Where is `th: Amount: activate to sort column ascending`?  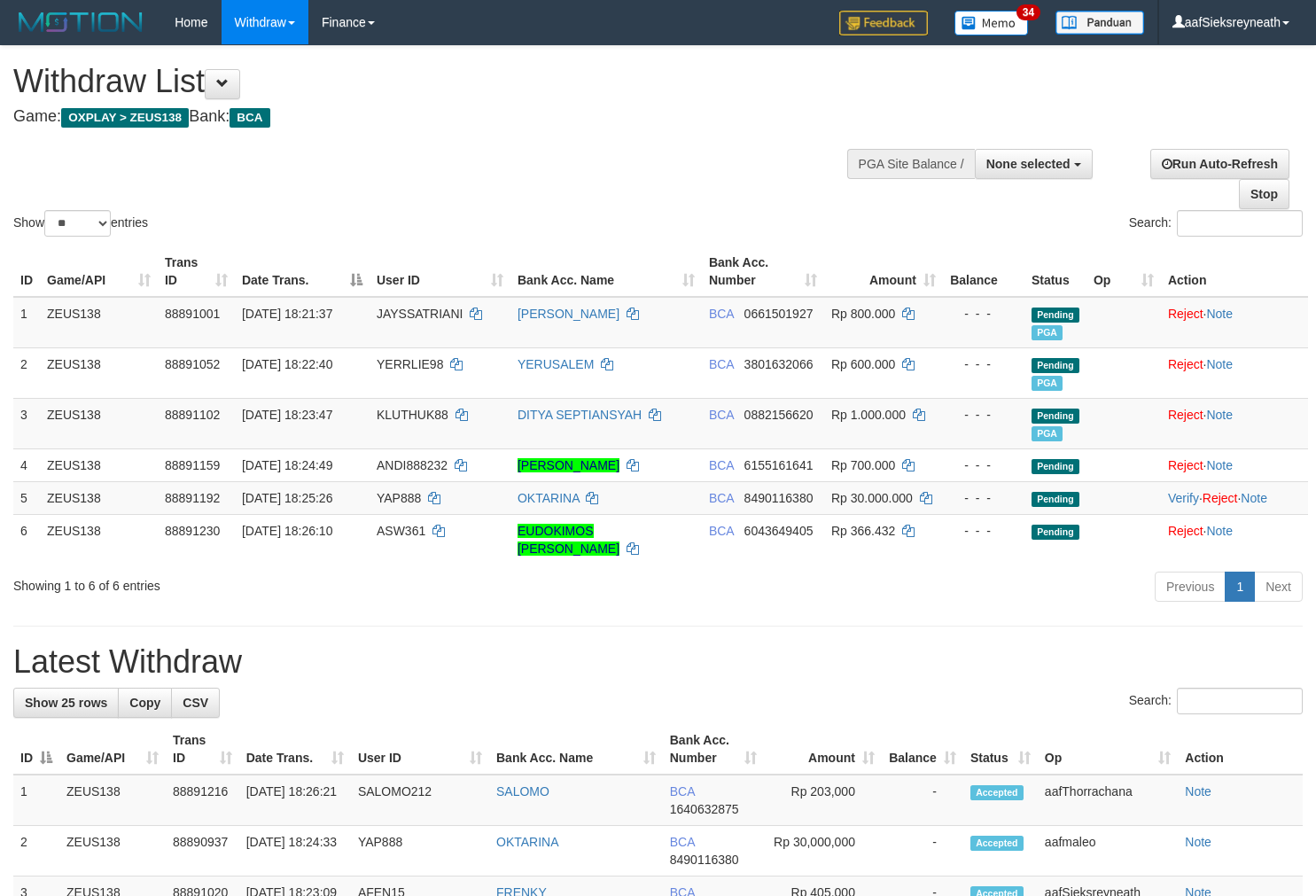 th: Amount: activate to sort column ascending is located at coordinates (822, 749).